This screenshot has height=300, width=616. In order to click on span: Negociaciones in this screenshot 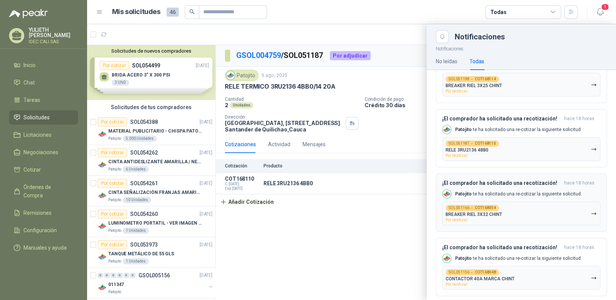, I will do `click(41, 152)`.